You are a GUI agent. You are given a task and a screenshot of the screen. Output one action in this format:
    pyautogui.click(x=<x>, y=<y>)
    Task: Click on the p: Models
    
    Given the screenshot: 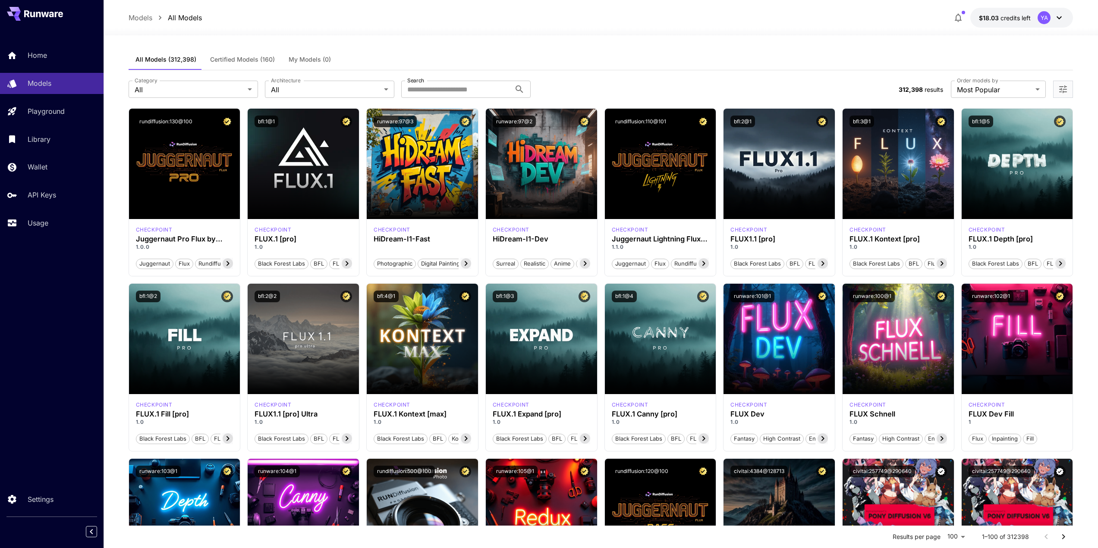 What is the action you would take?
    pyautogui.click(x=39, y=83)
    